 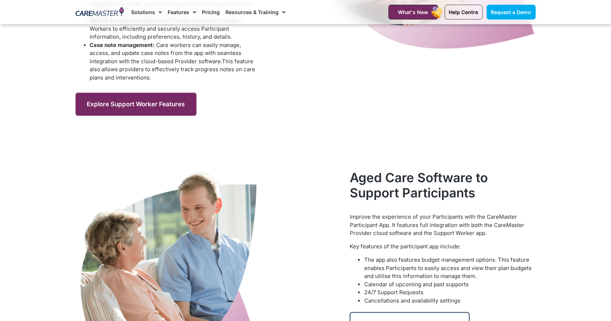 I want to click on span: Improve the experience of your Participants with the CareMaster Participant App. It features full..., so click(x=437, y=225).